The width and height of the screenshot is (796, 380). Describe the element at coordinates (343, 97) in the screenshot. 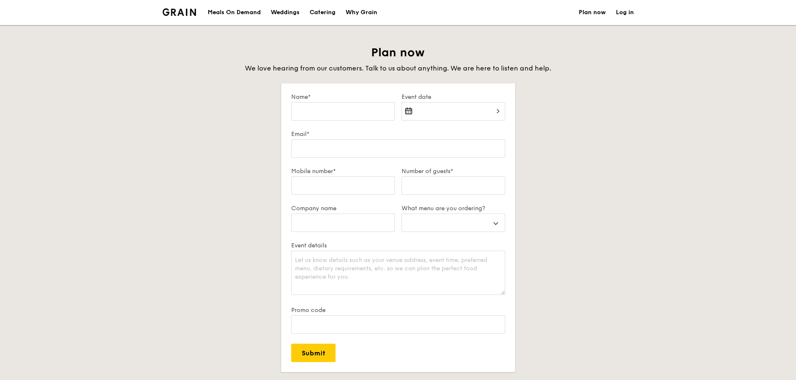

I see `label: Name*` at that location.